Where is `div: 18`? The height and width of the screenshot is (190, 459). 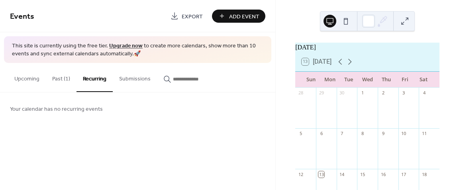
div: 18 is located at coordinates (424, 174).